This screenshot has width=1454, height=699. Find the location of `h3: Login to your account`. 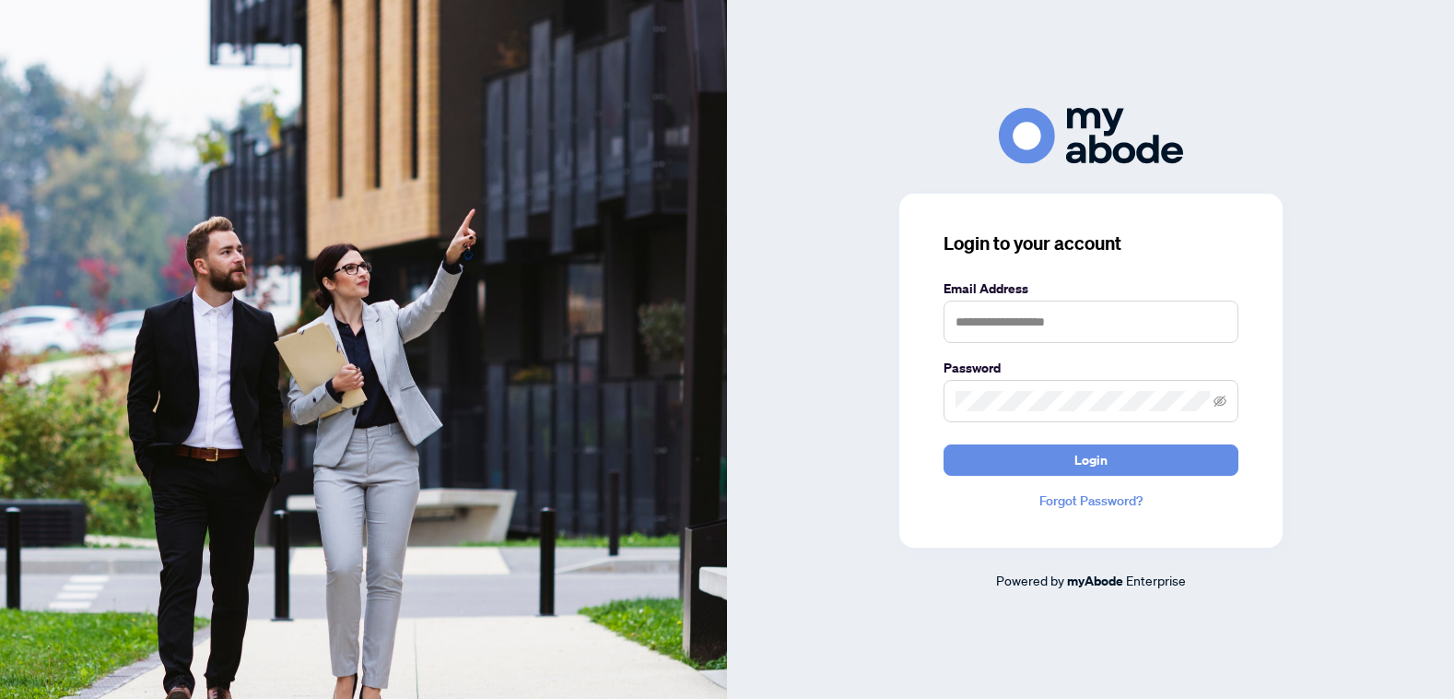

h3: Login to your account is located at coordinates (1091, 243).